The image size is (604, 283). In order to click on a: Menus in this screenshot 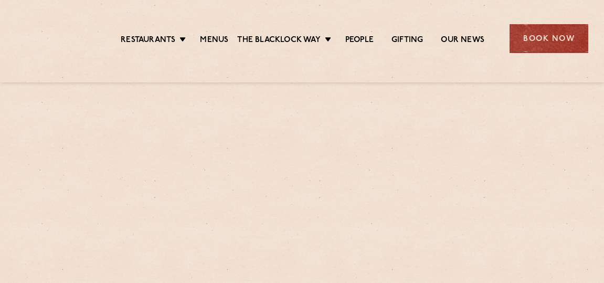, I will do `click(214, 41)`.